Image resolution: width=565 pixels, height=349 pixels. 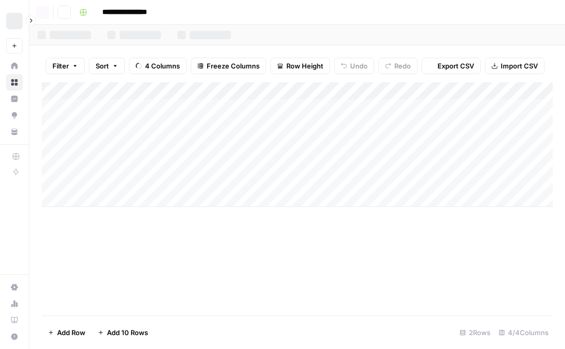 What do you see at coordinates (66, 332) in the screenshot?
I see `button: Add Row` at bounding box center [66, 332].